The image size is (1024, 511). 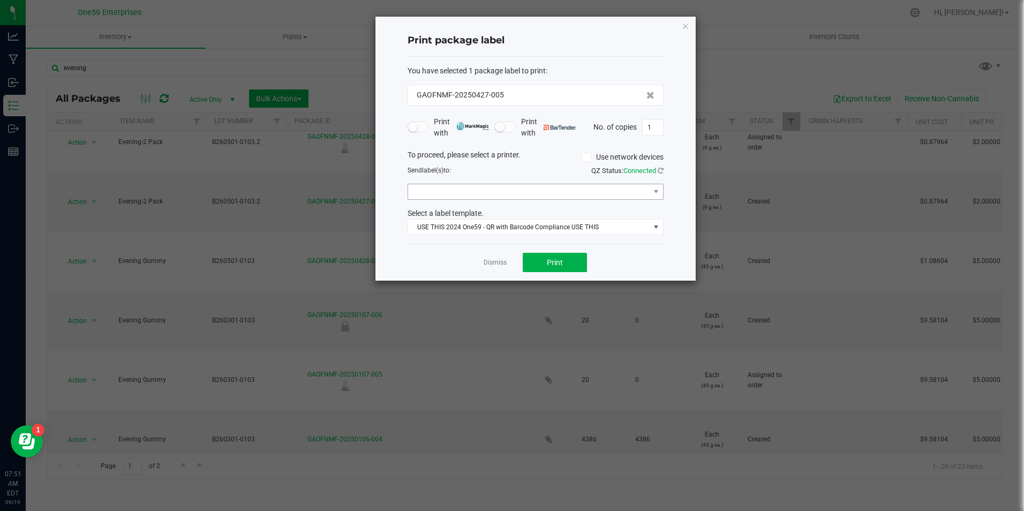 I want to click on span: QZ Status:, so click(x=627, y=170).